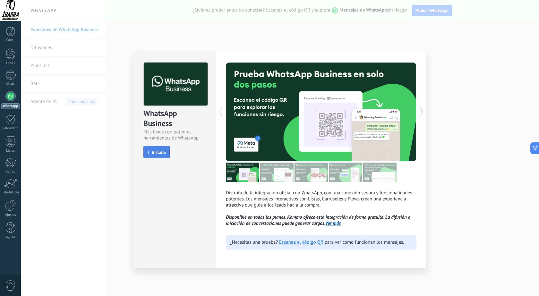  I want to click on a: Ver más, so click(333, 223).